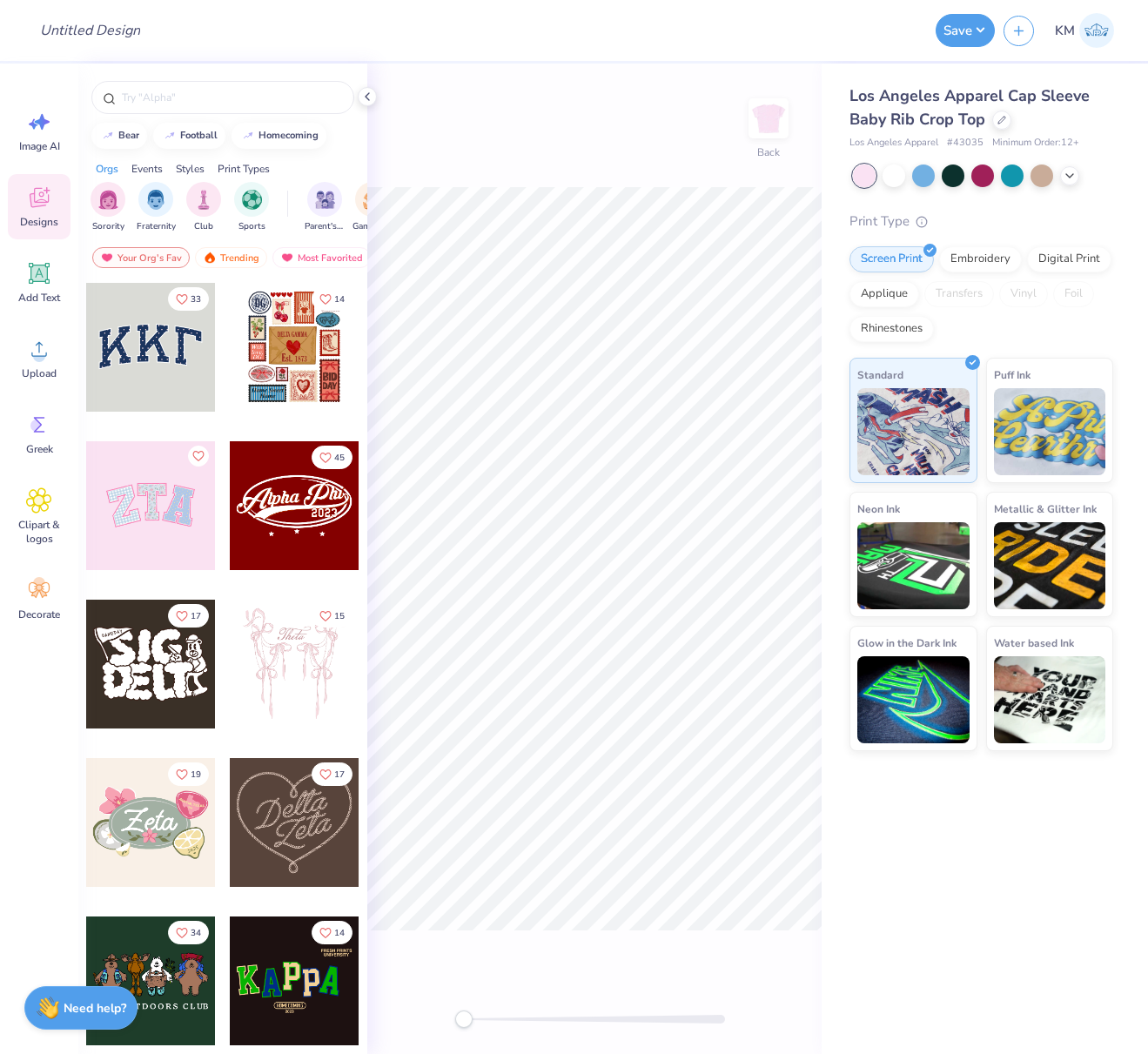  I want to click on div: bear, so click(129, 134).